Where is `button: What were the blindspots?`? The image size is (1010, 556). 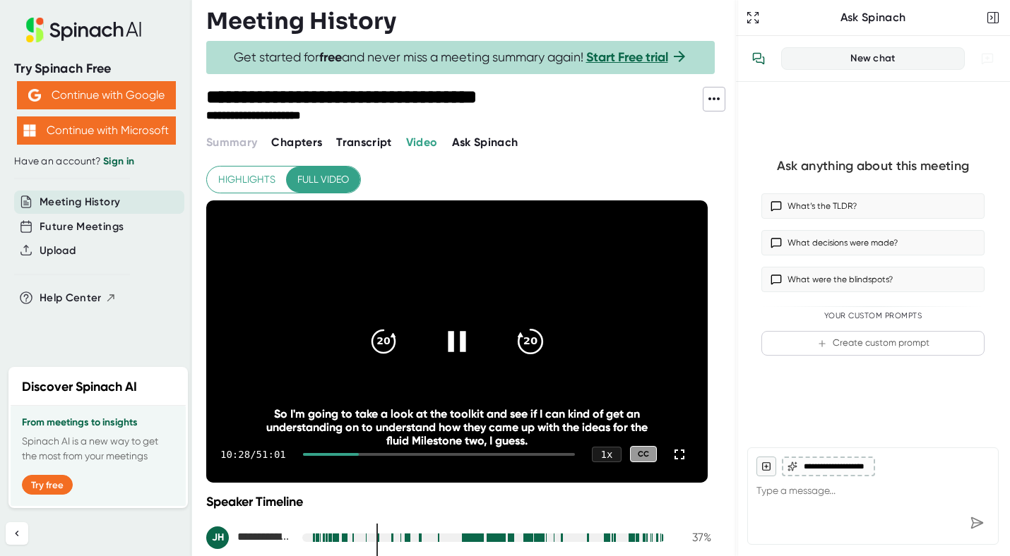 button: What were the blindspots? is located at coordinates (873, 280).